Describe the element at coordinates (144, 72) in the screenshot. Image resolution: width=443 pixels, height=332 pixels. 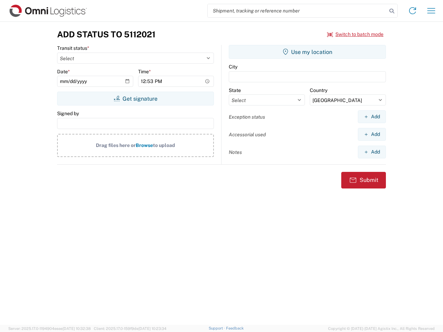
I see `label: Time` at that location.